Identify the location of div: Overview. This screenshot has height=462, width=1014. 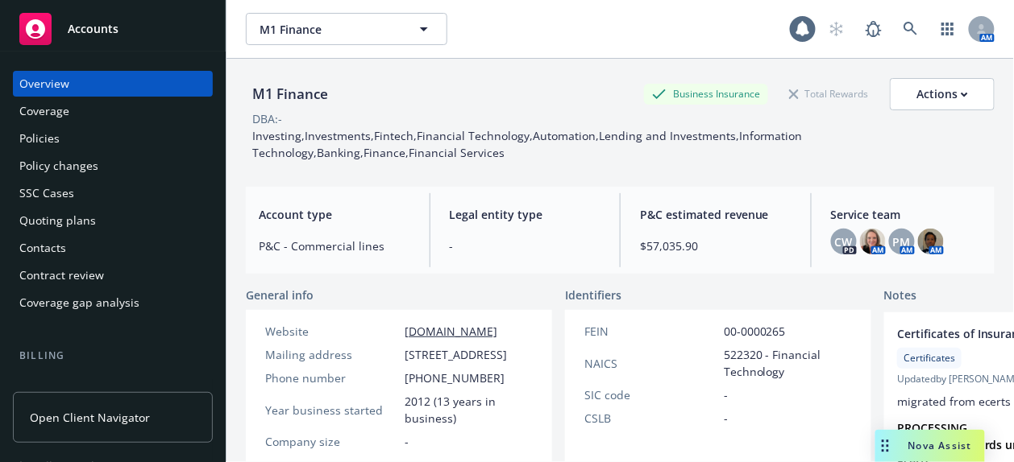
(44, 84).